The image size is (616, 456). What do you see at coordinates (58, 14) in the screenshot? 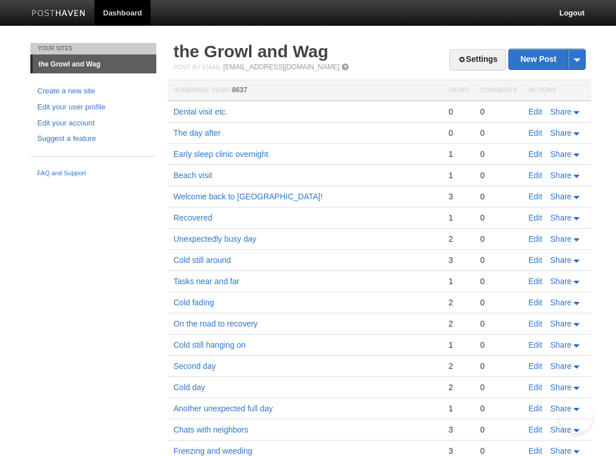
I see `img: Posthaven-bar` at bounding box center [58, 14].